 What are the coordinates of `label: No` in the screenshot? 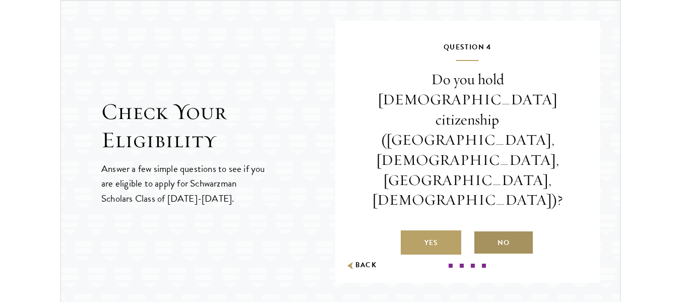 It's located at (503, 242).